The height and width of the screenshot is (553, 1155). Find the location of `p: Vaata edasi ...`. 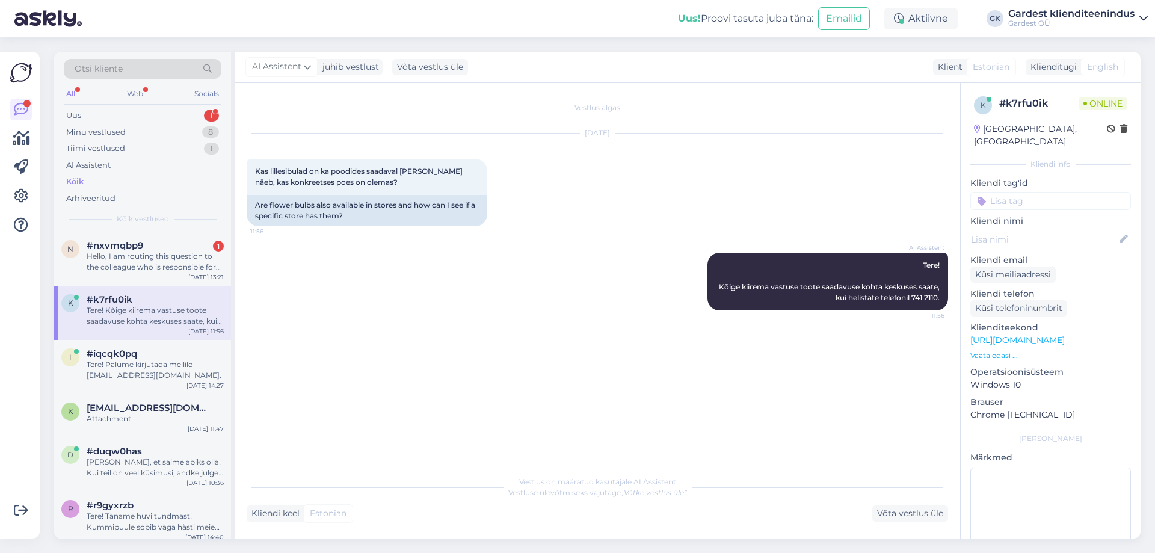

p: Vaata edasi ... is located at coordinates (1050, 356).